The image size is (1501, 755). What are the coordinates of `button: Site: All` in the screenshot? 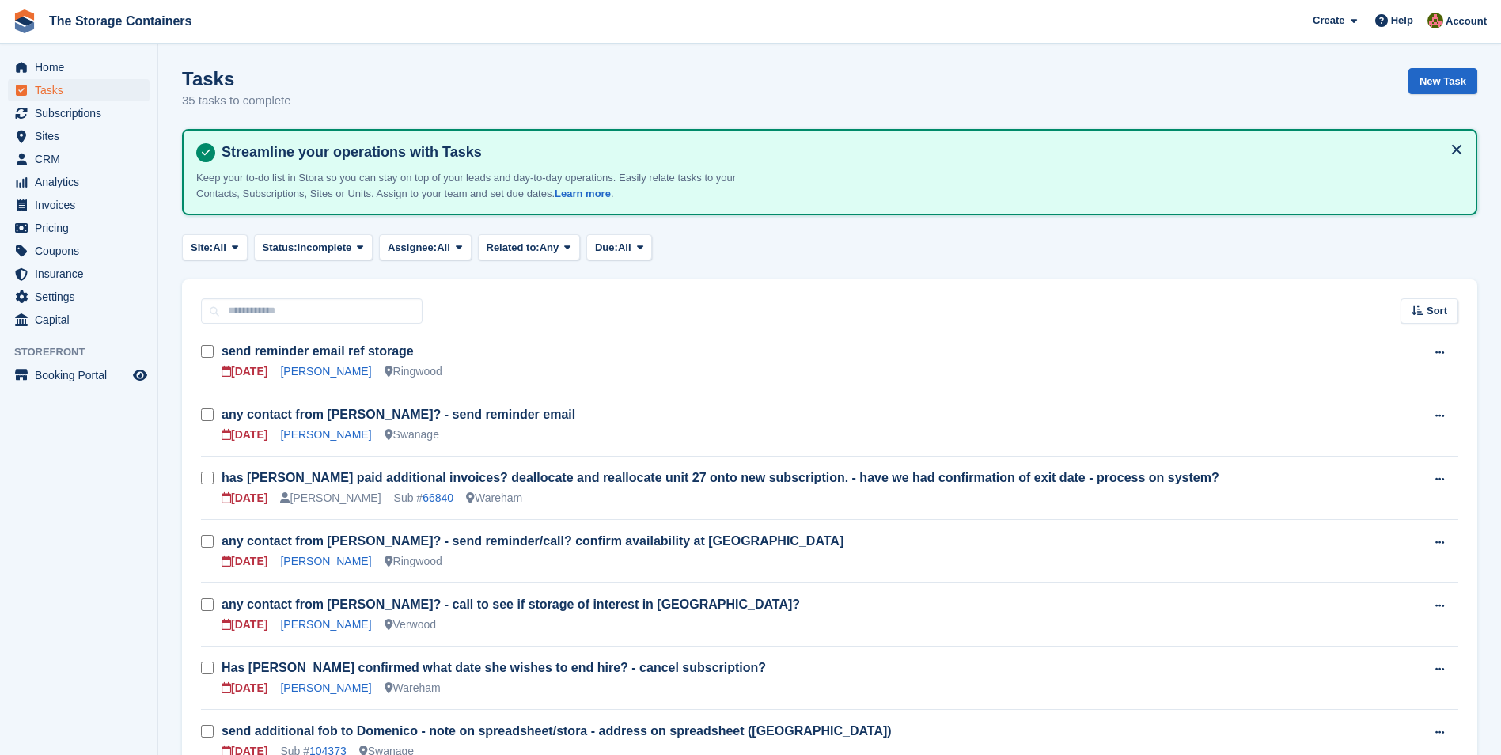 It's located at (214, 247).